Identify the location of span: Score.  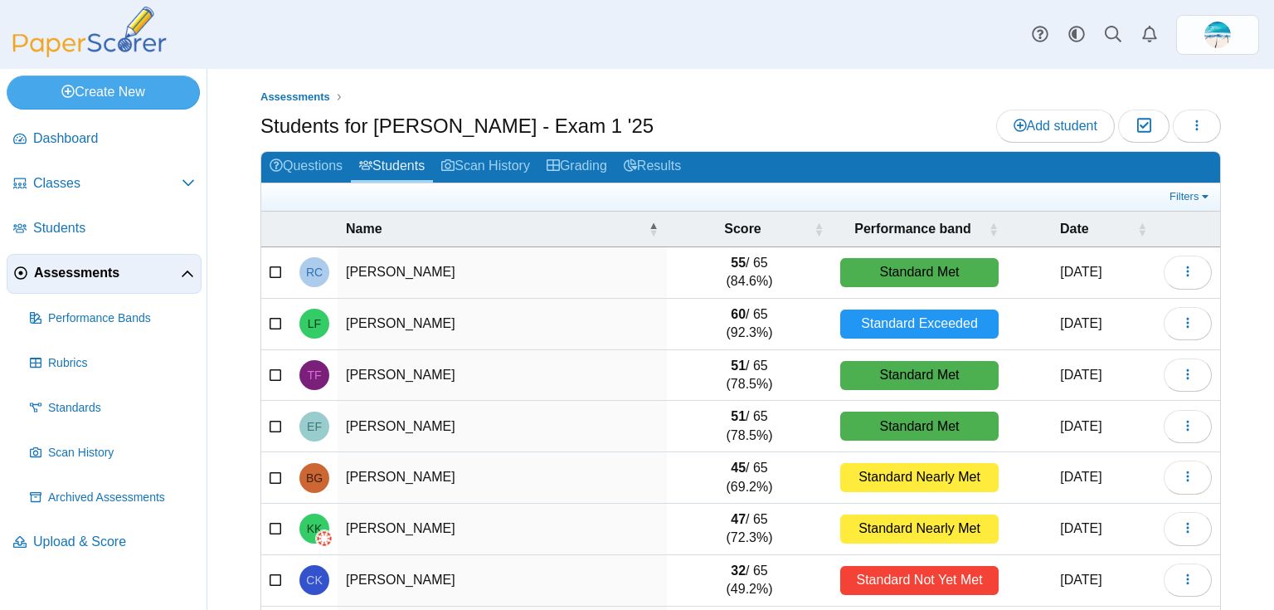
(742, 229).